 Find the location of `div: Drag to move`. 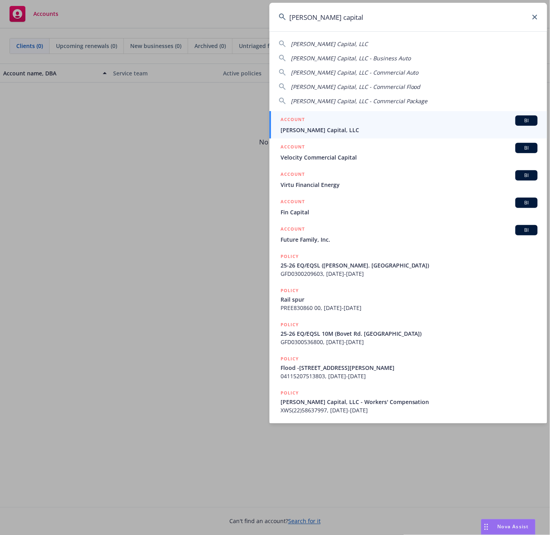

div: Drag to move is located at coordinates (486, 527).